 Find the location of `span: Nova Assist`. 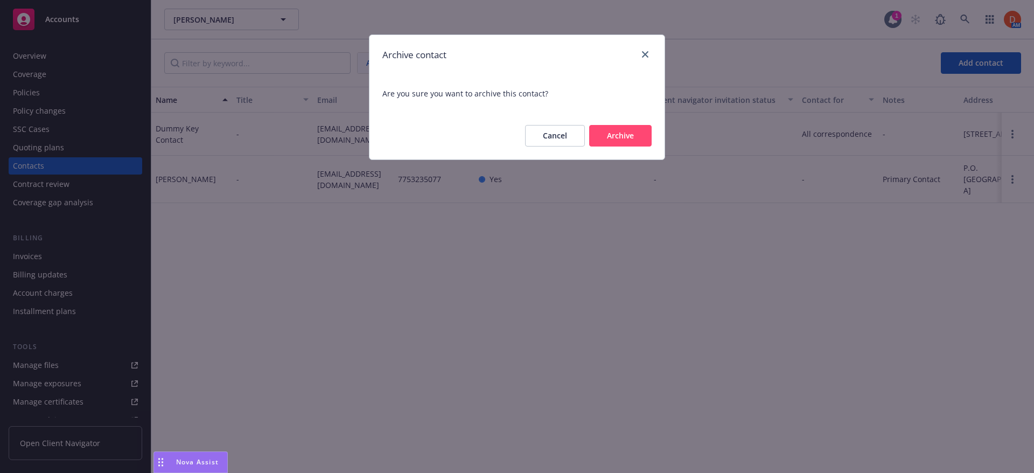

span: Nova Assist is located at coordinates (197, 462).